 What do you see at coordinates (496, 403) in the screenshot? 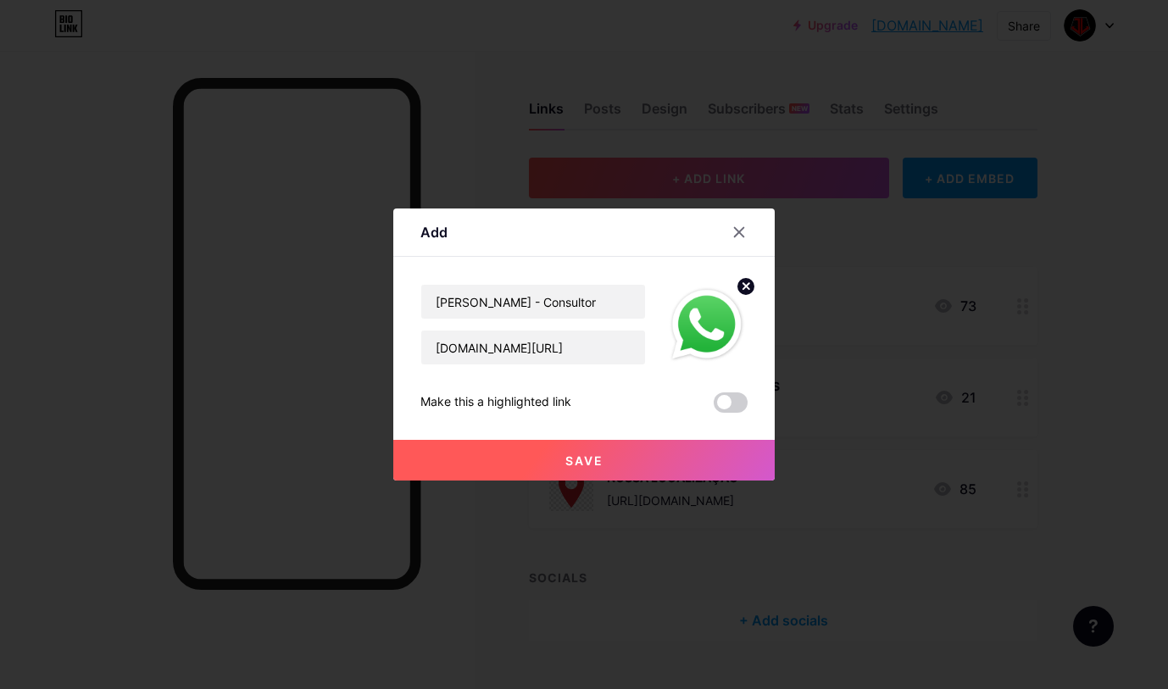
I see `div: Make this a highlighted link` at bounding box center [496, 403].